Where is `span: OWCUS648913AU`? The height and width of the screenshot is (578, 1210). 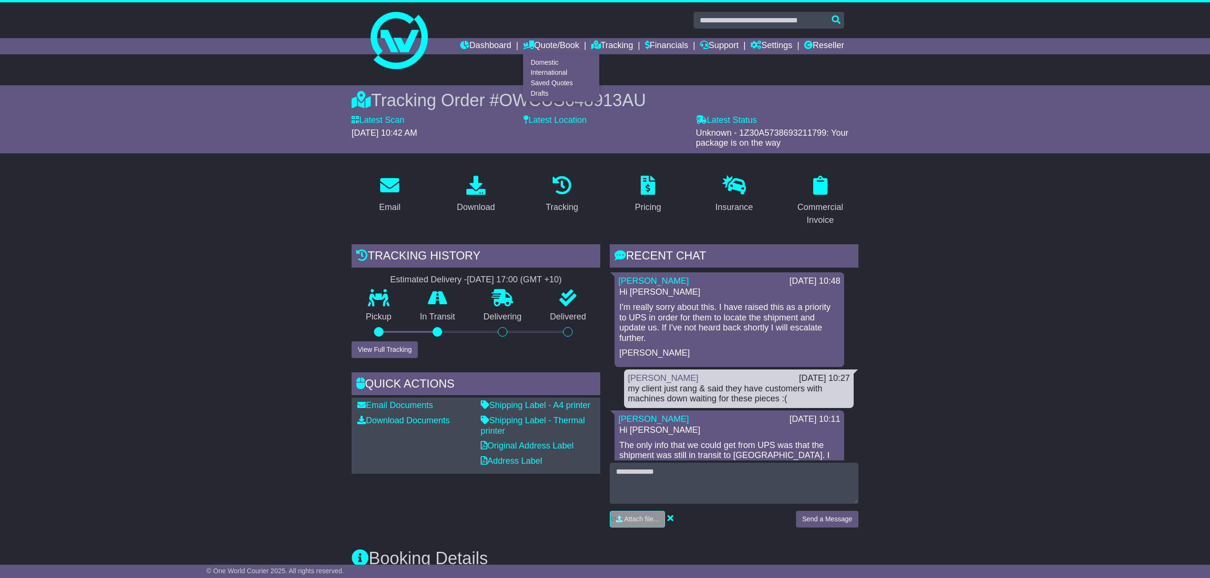
span: OWCUS648913AU is located at coordinates (572, 100).